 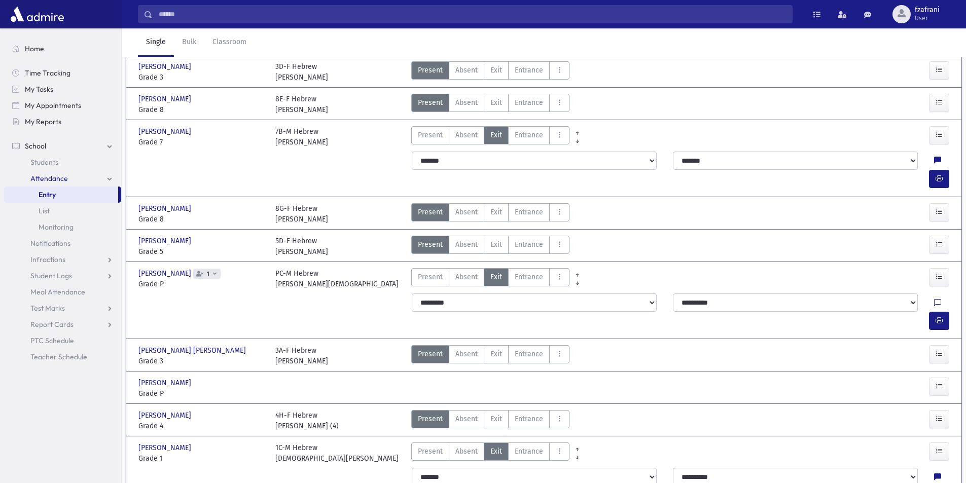 I want to click on span: Home, so click(x=34, y=49).